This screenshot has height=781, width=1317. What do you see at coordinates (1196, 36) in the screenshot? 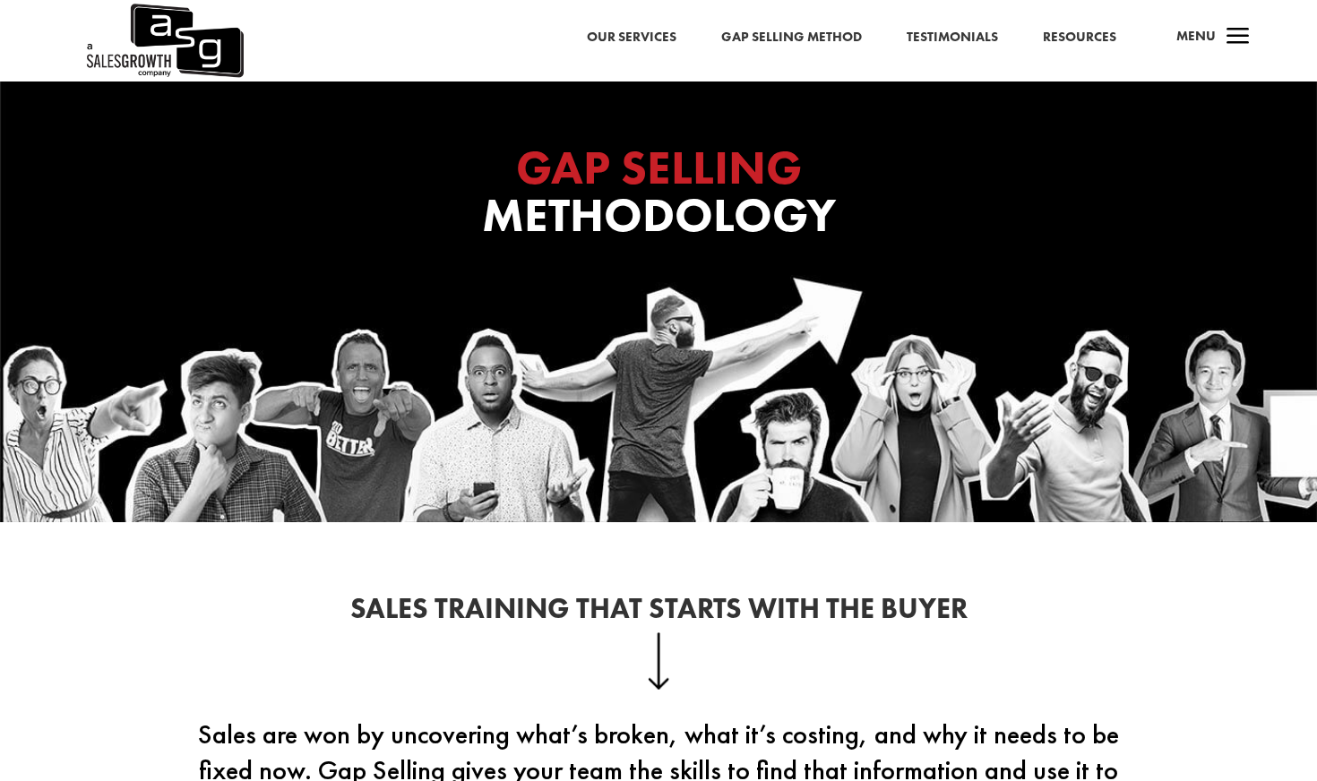
I see `span: Menu` at bounding box center [1196, 36].